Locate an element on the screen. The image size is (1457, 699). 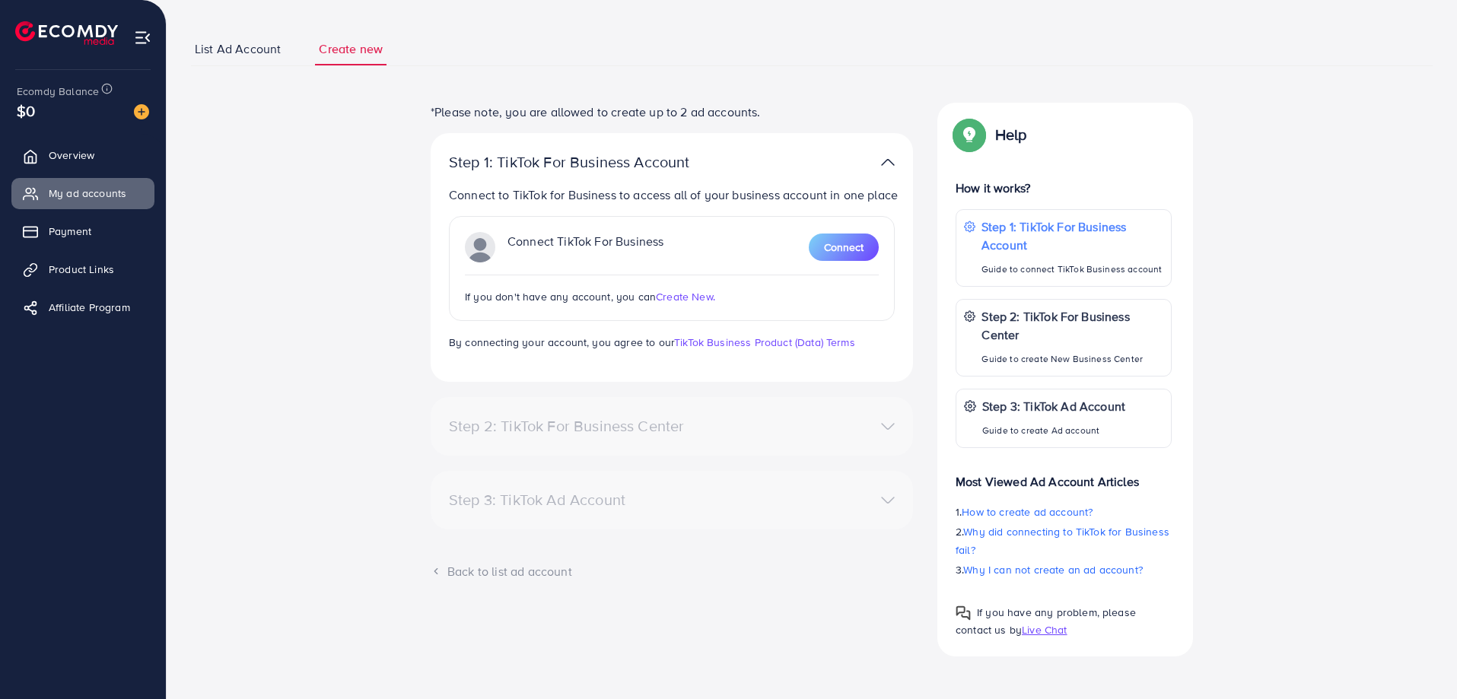
span: Ecomdy Balance is located at coordinates (58, 91).